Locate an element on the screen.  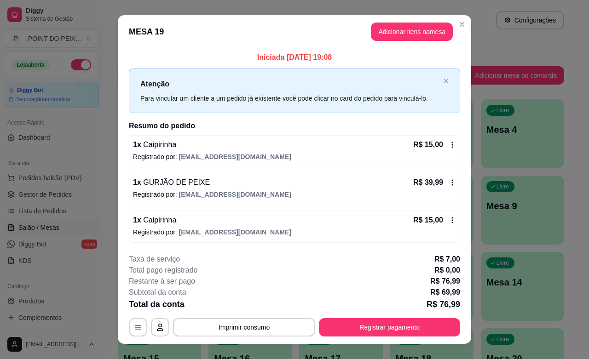
button: Adicionar itens namesa is located at coordinates (412, 32).